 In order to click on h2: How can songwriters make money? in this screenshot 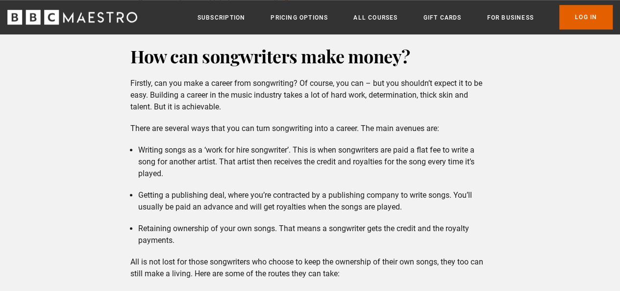, I will do `click(310, 56)`.